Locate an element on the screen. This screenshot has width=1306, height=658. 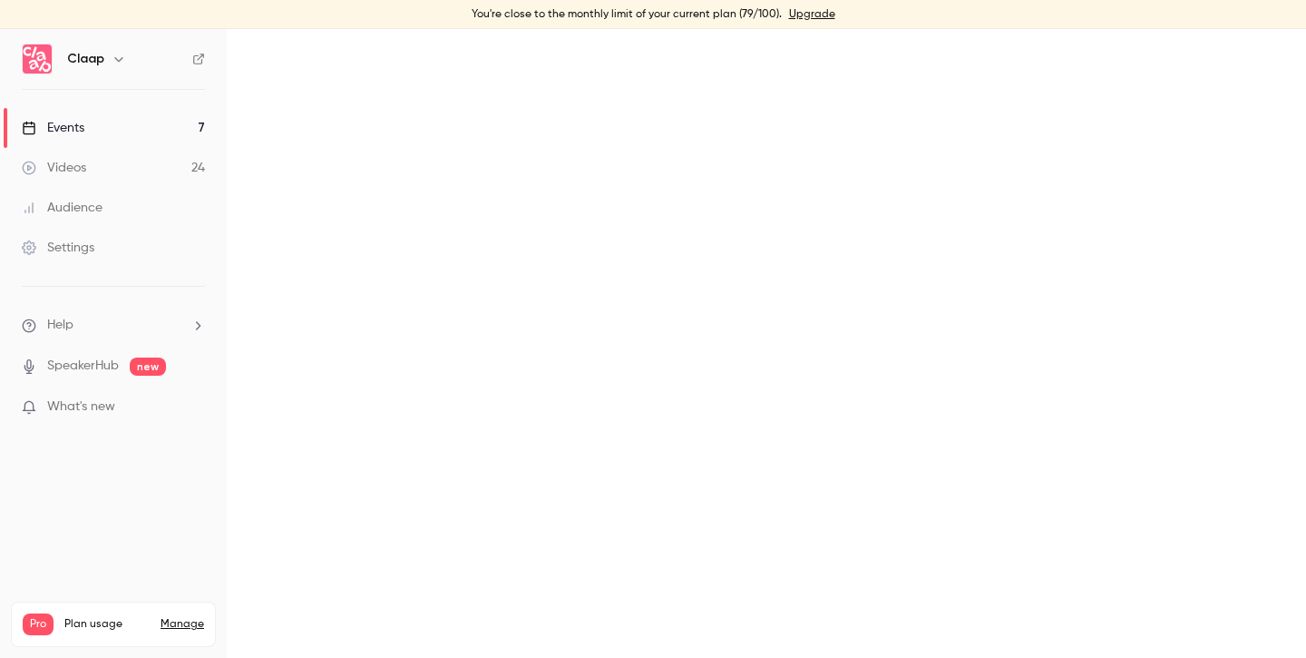
div: Settings is located at coordinates (58, 248).